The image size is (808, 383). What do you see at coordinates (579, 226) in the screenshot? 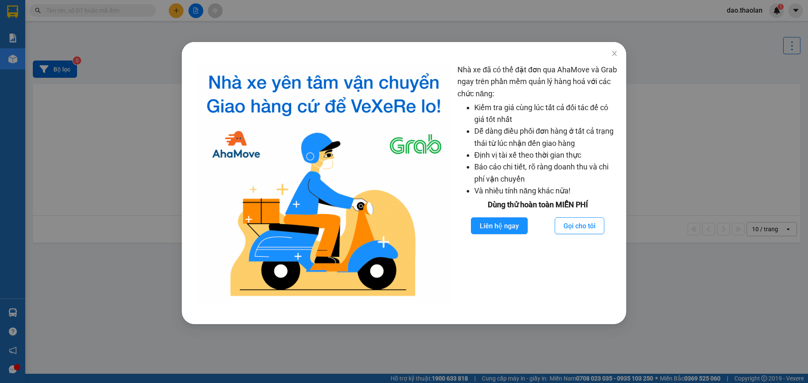
I see `button: Gọi cho tôi` at bounding box center [579, 226].